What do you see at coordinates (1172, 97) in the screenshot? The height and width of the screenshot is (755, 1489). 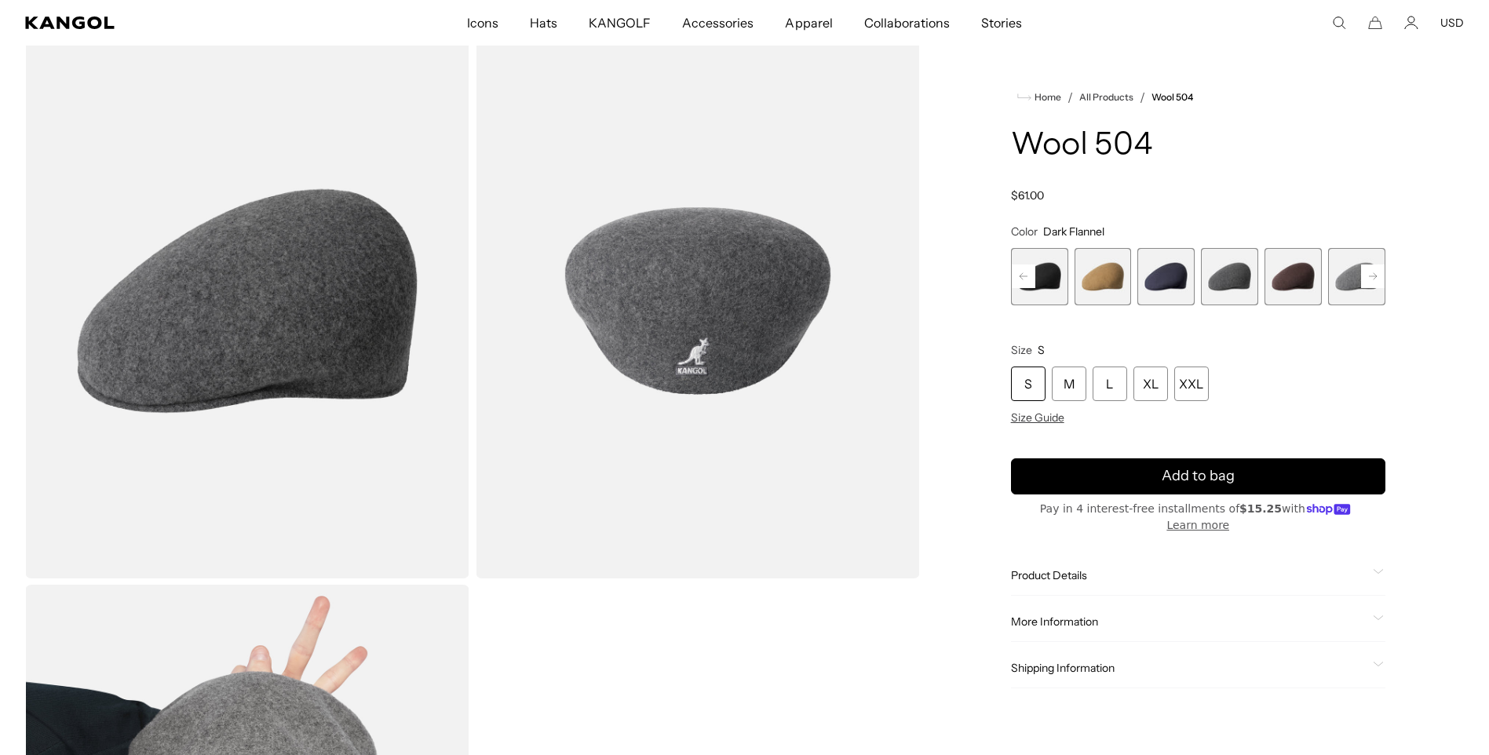 I see `a: Wool 504` at bounding box center [1172, 97].